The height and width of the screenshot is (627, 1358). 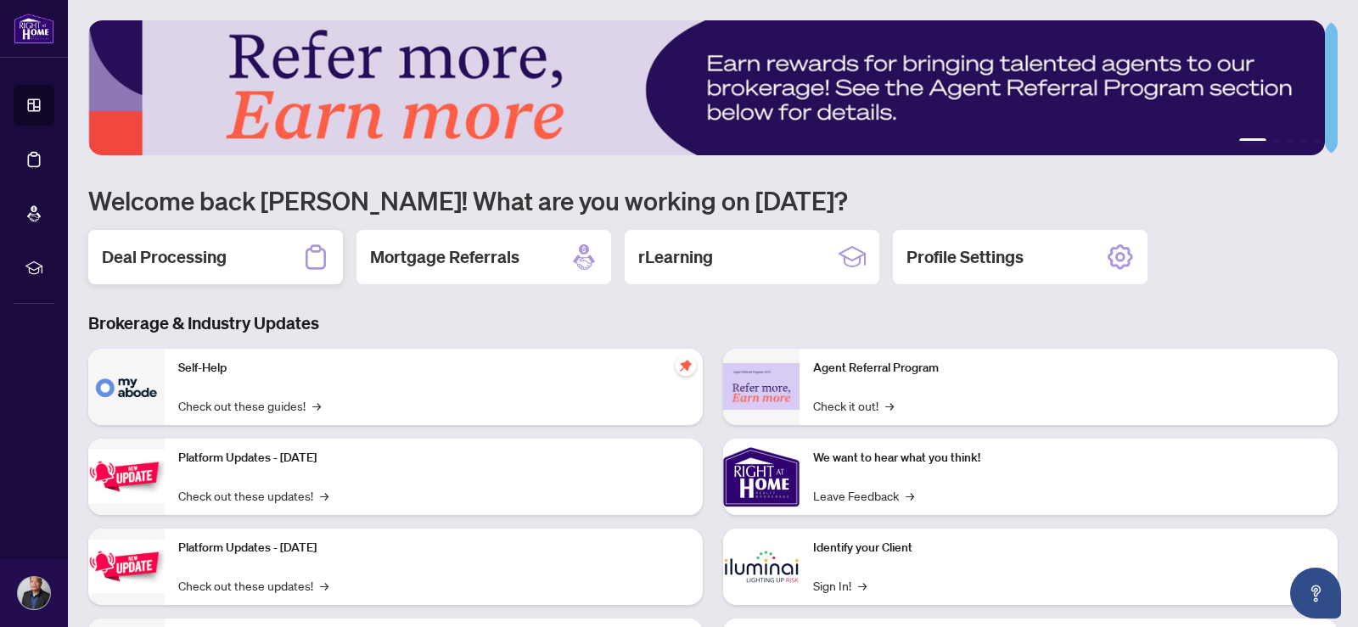 What do you see at coordinates (713, 323) in the screenshot?
I see `h3: Brokerage & Industry Updates` at bounding box center [713, 323].